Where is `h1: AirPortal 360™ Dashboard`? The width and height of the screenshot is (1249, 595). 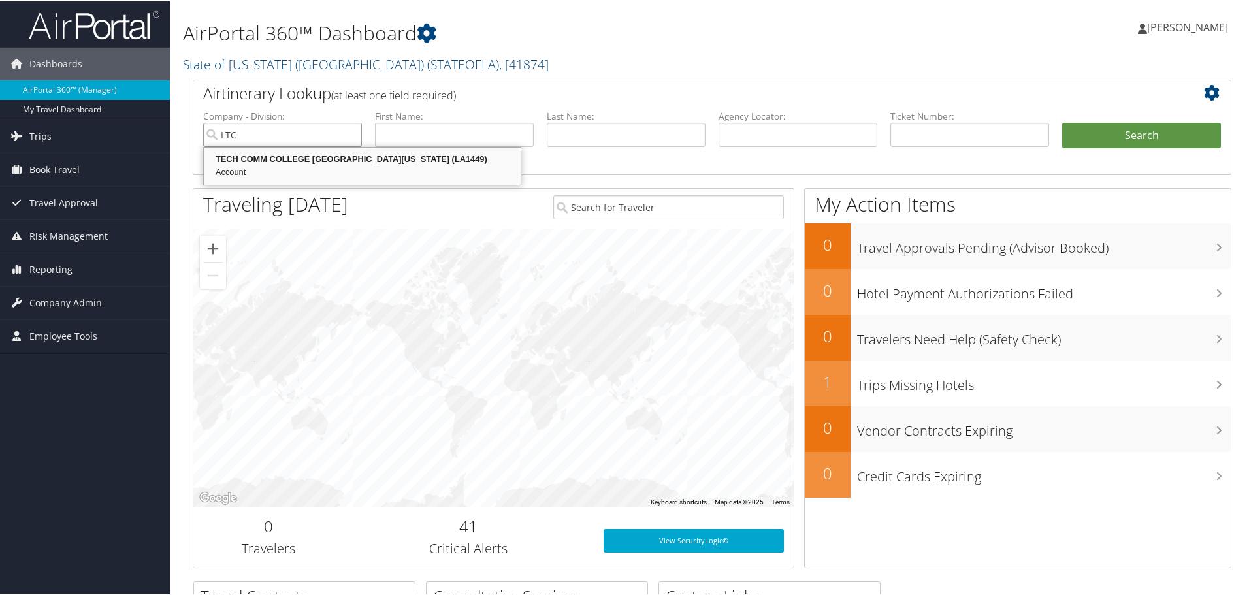
h1: AirPortal 360™ Dashboard is located at coordinates (536, 32).